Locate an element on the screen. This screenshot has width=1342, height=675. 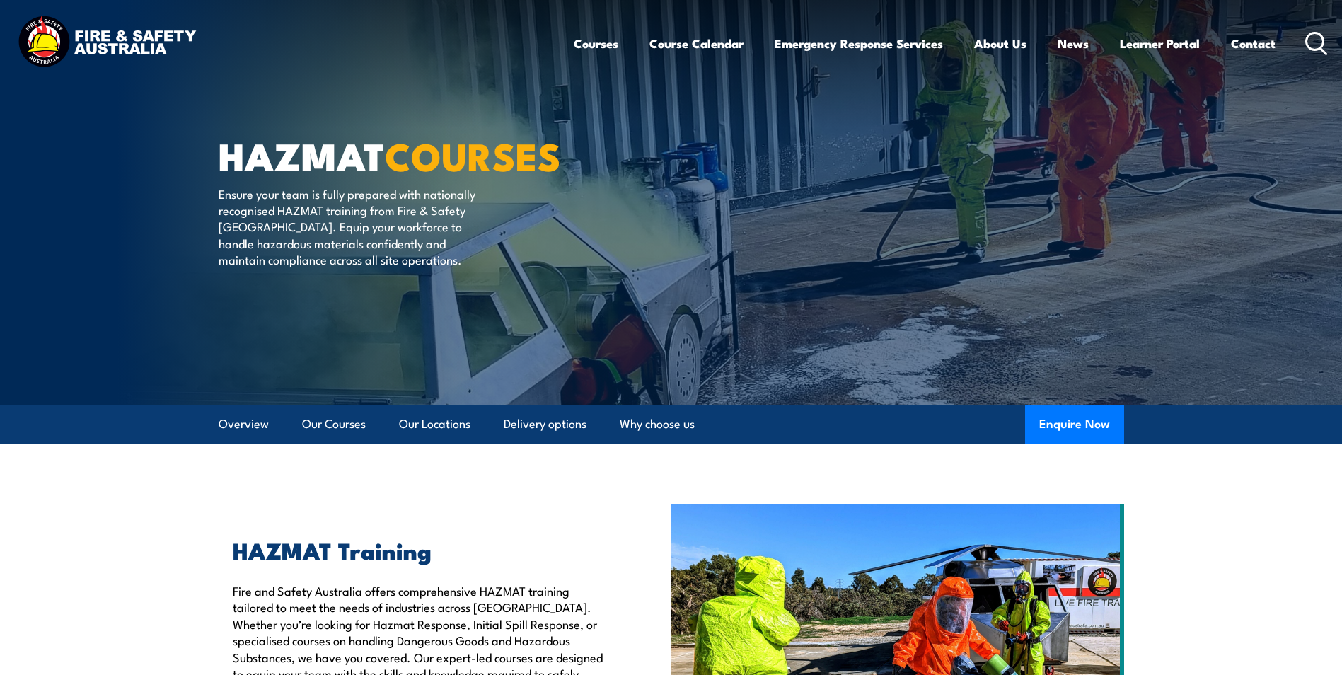
a: Learner Portal is located at coordinates (1159, 43).